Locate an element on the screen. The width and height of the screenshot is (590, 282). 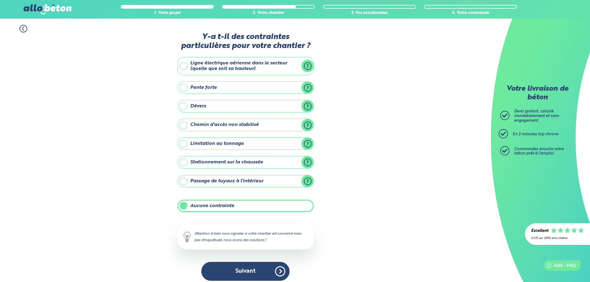
label: Stationnement sur la chaussée is located at coordinates (245, 162).